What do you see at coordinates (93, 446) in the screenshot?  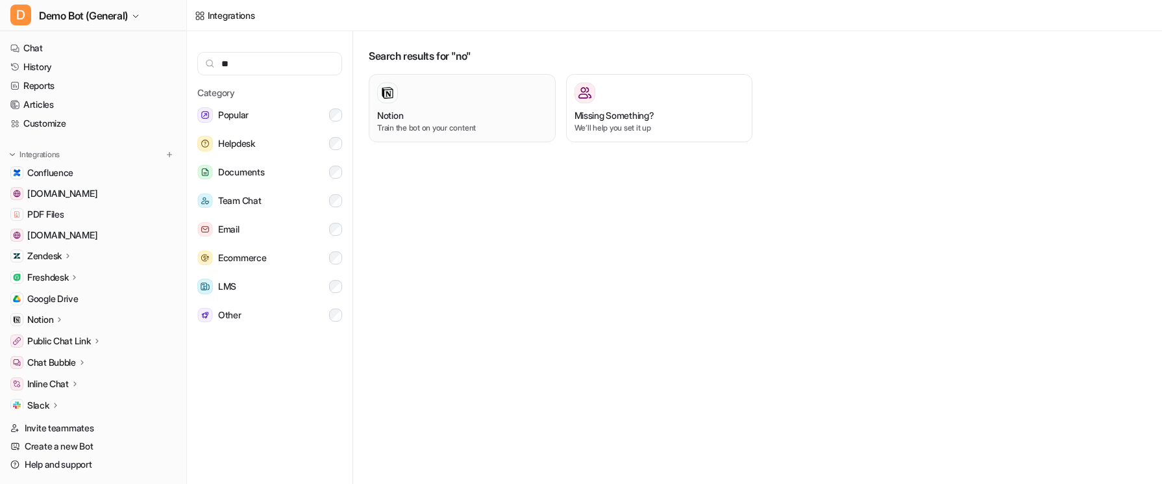 I see `a: Create a new Bot` at bounding box center [93, 446].